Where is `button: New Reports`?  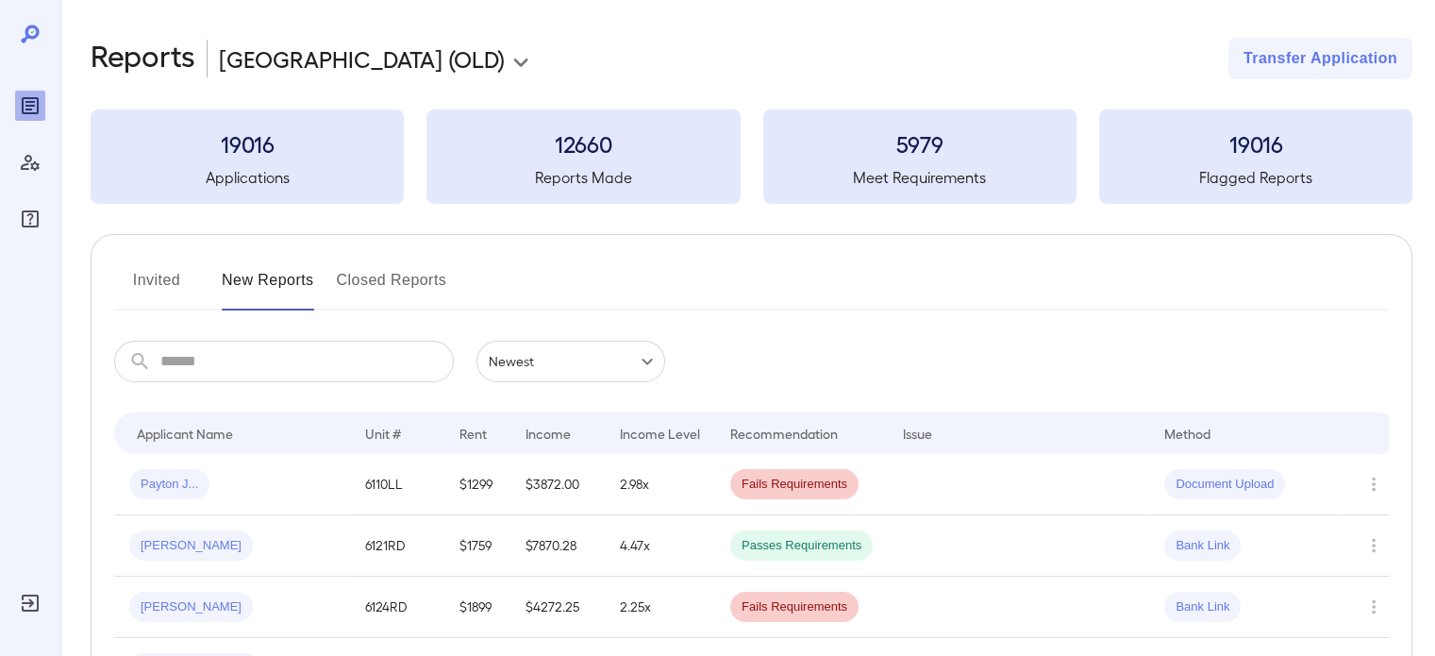 button: New Reports is located at coordinates (268, 288).